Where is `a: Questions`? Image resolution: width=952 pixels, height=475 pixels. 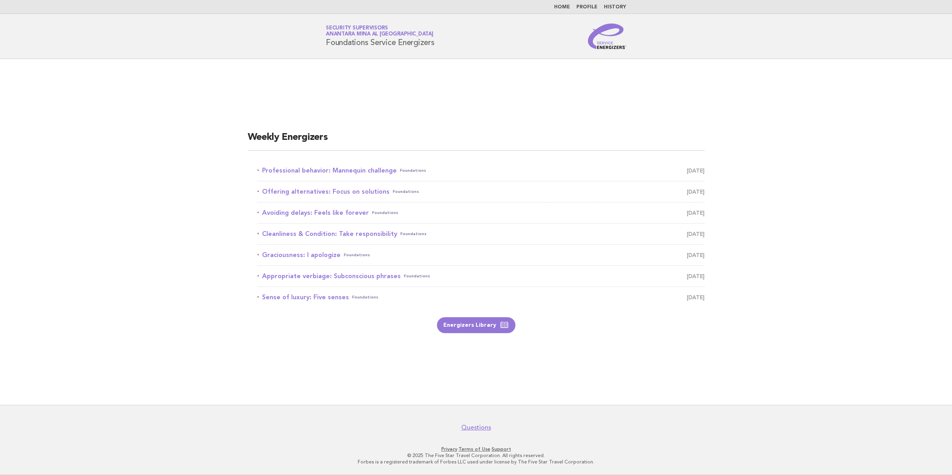 a: Questions is located at coordinates (476, 427).